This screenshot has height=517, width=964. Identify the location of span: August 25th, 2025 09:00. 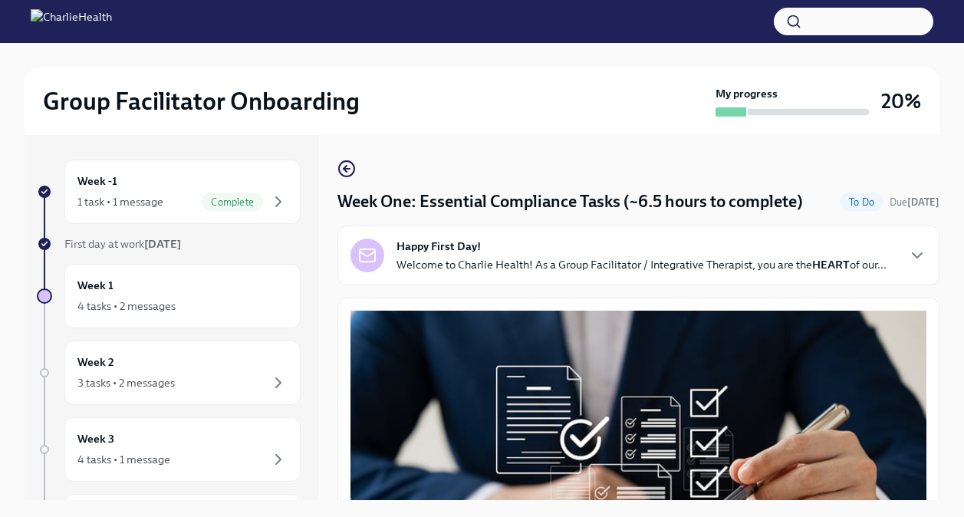
(914, 202).